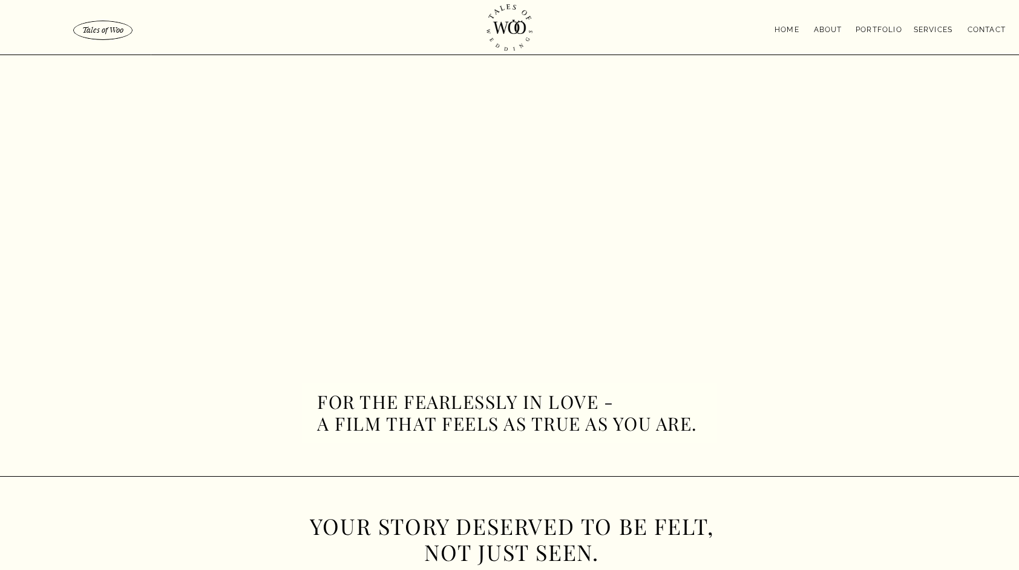 The height and width of the screenshot is (570, 1019). What do you see at coordinates (976, 28) in the screenshot?
I see `nav: contact` at bounding box center [976, 28].